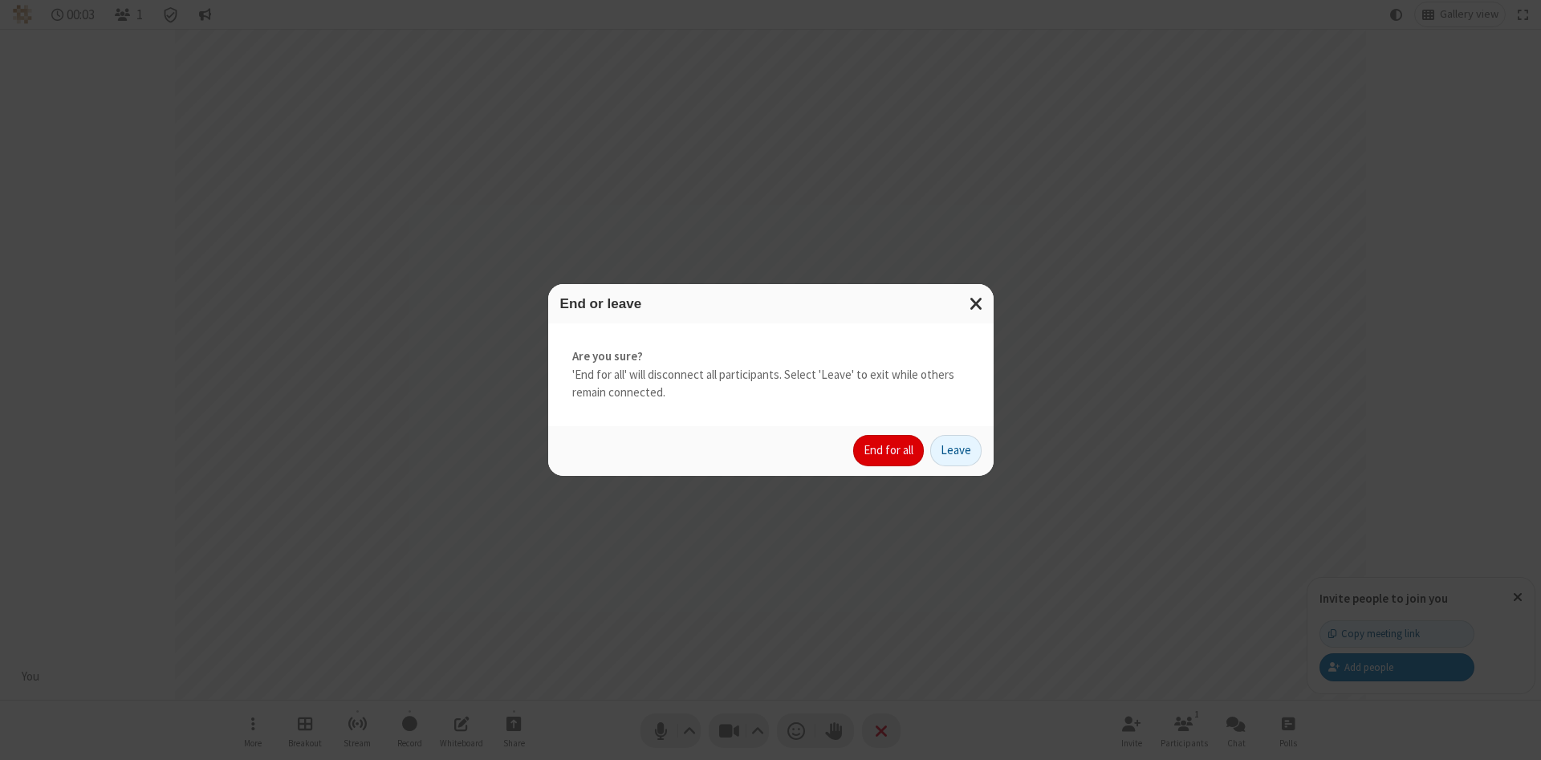 The image size is (1541, 760). I want to click on div: 'End for all' will disconnect all participants. Select 'Leave' to exit while others remain connec..., so click(771, 375).